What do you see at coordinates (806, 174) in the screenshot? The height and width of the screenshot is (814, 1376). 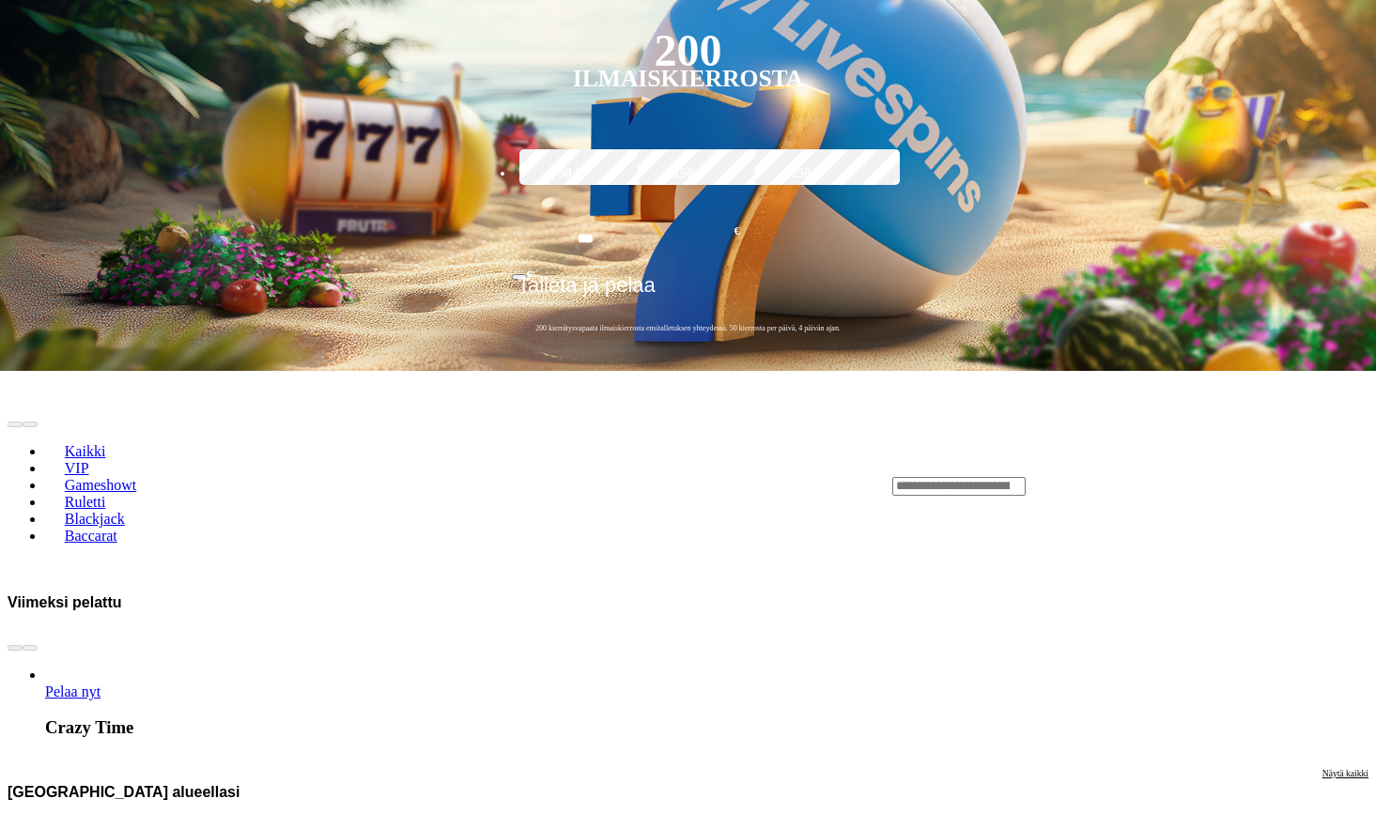 I see `label: 250 €` at bounding box center [806, 174].